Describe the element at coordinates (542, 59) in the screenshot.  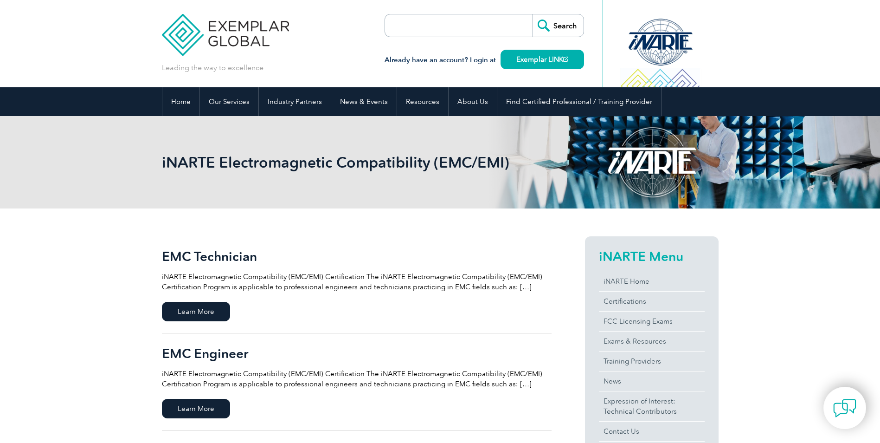
I see `a: Exemplar LINK` at that location.